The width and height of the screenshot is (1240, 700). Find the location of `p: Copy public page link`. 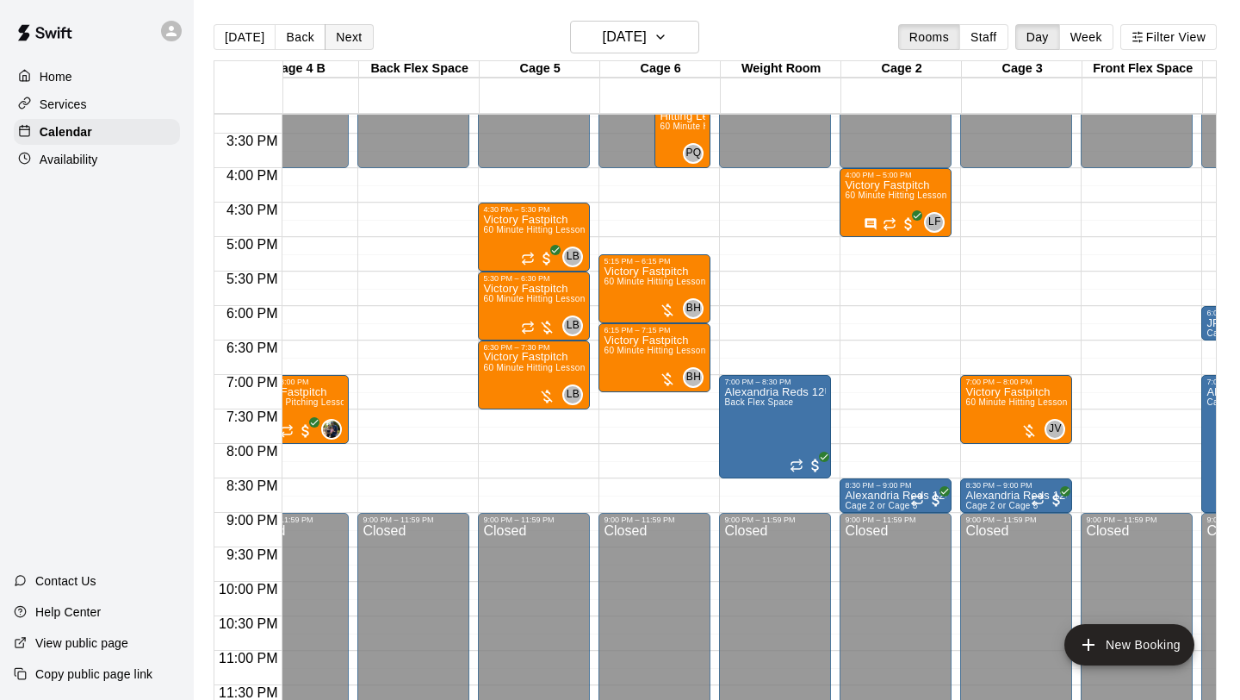

p: Copy public page link is located at coordinates (94, 674).